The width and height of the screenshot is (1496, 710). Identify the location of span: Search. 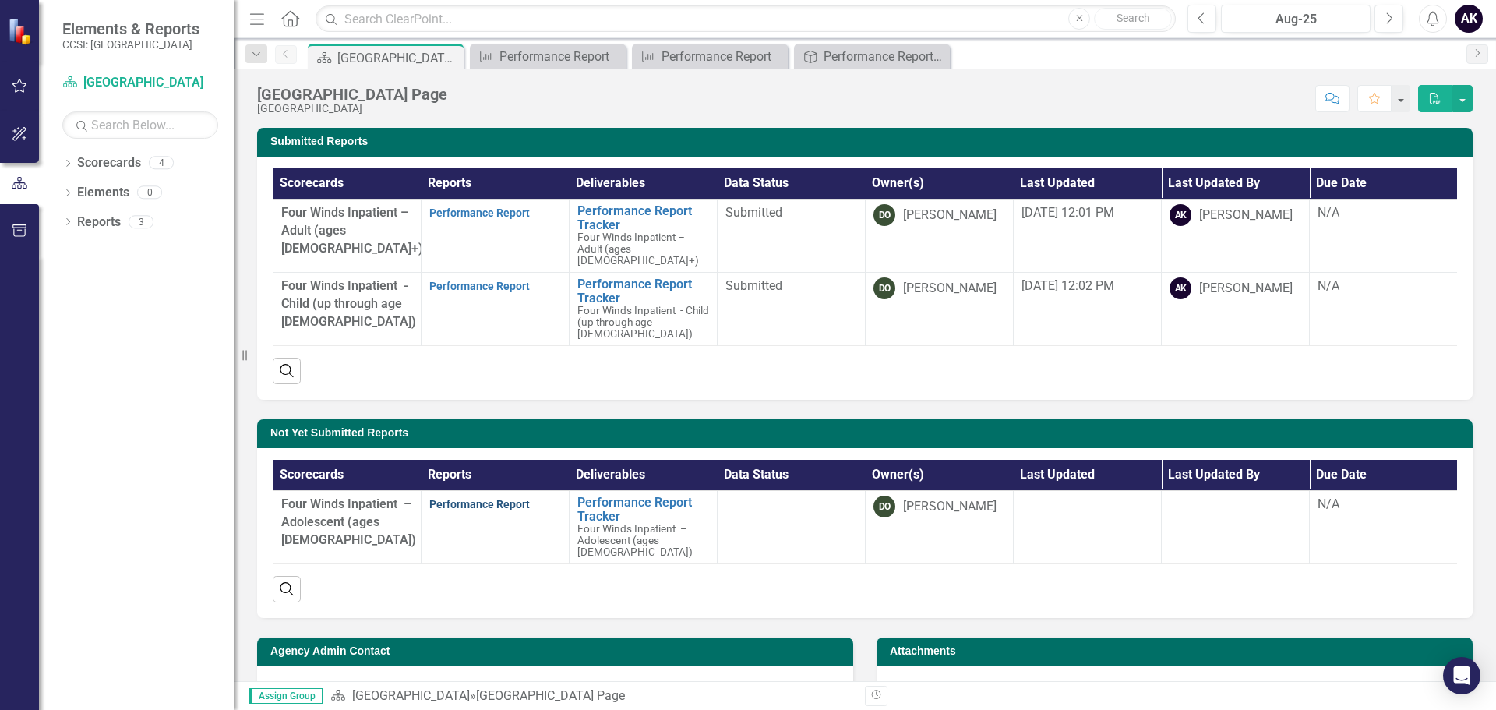
(1133, 18).